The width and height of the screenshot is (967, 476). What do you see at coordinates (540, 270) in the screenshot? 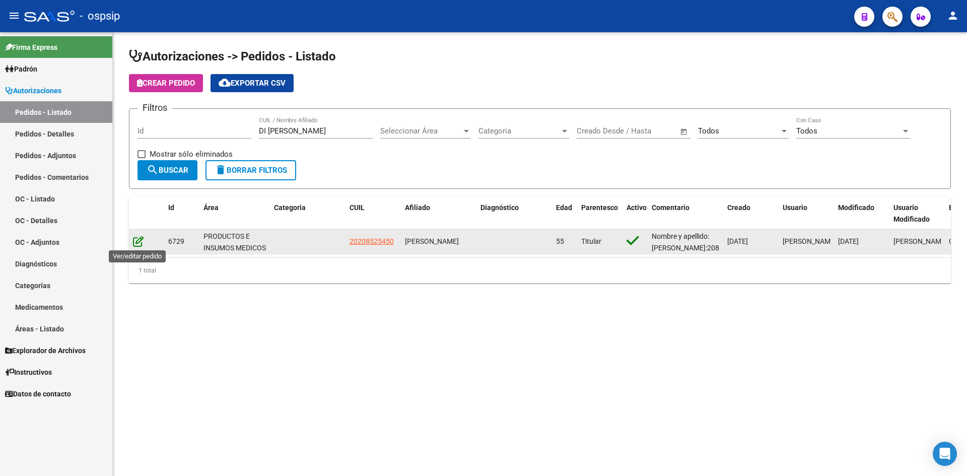
I see `div: 1 total` at bounding box center [540, 270].